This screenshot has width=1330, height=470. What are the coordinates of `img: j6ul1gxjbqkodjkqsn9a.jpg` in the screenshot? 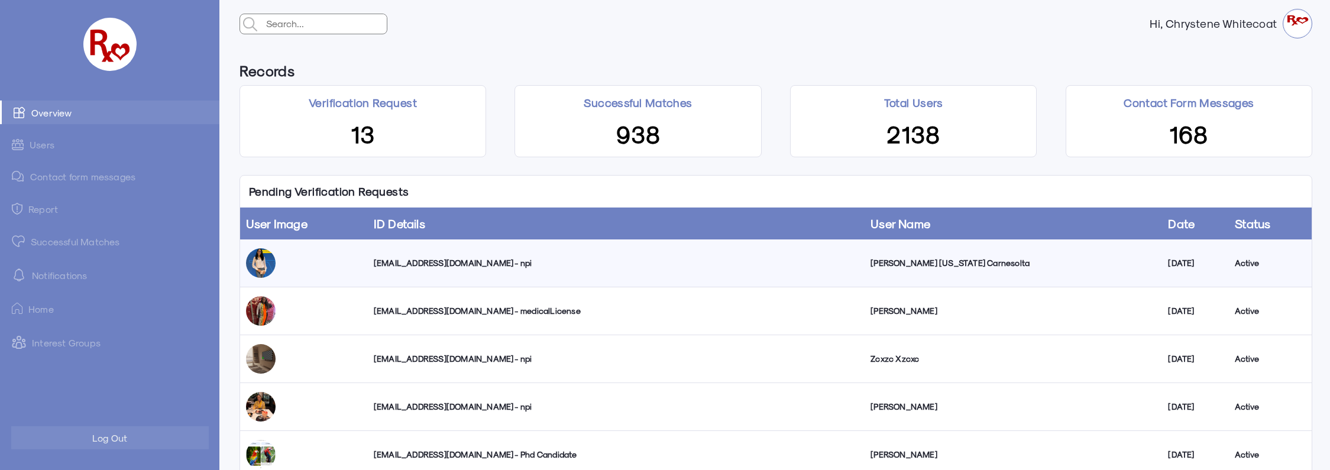 It's located at (261, 359).